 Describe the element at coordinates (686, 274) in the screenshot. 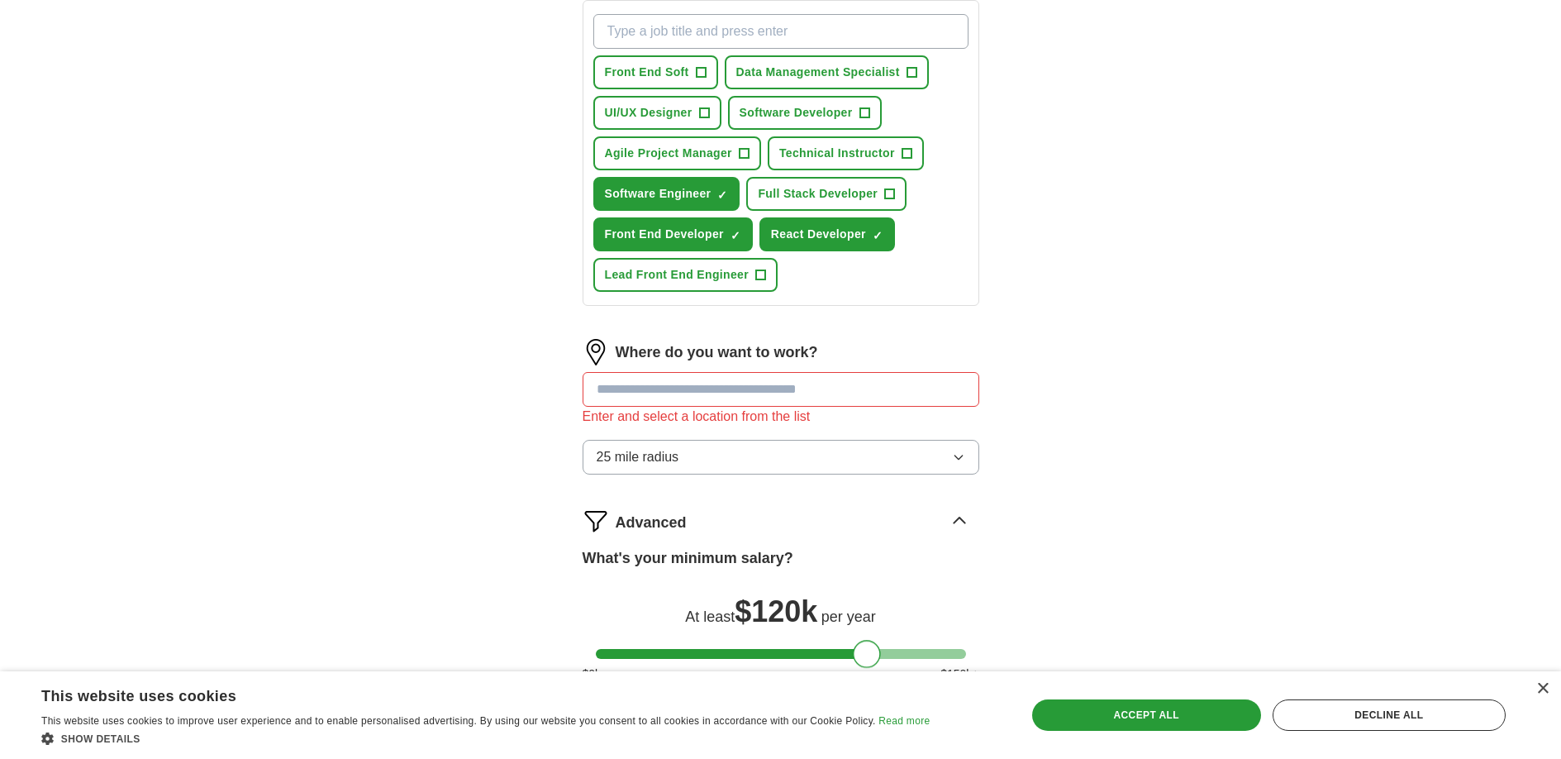

I see `button: Lead Front End Engineer` at that location.